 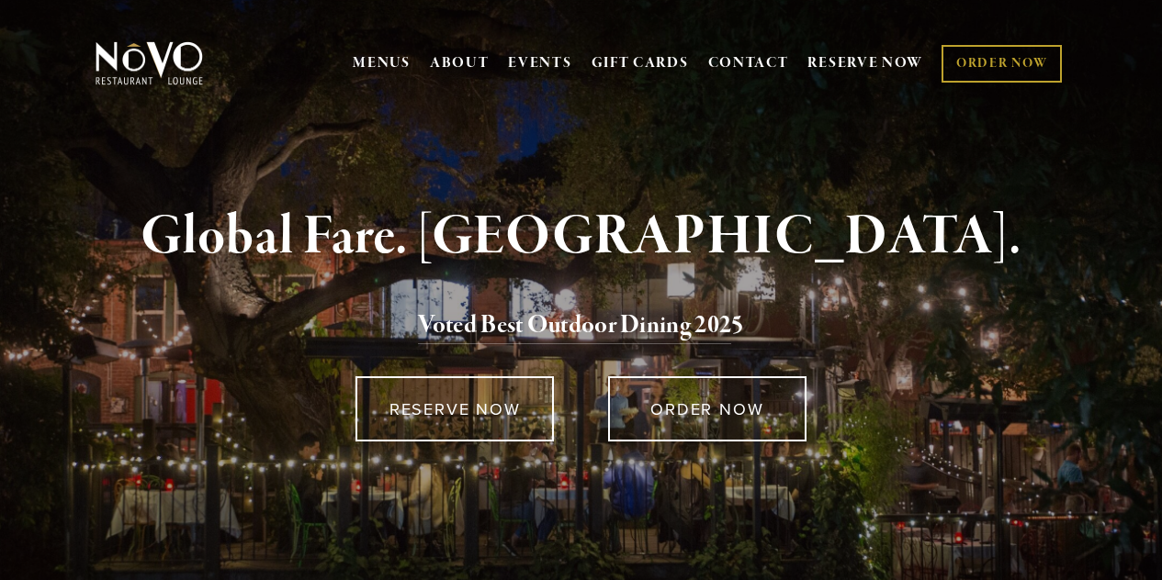 What do you see at coordinates (640, 63) in the screenshot?
I see `a: GIFT CARDS` at bounding box center [640, 63].